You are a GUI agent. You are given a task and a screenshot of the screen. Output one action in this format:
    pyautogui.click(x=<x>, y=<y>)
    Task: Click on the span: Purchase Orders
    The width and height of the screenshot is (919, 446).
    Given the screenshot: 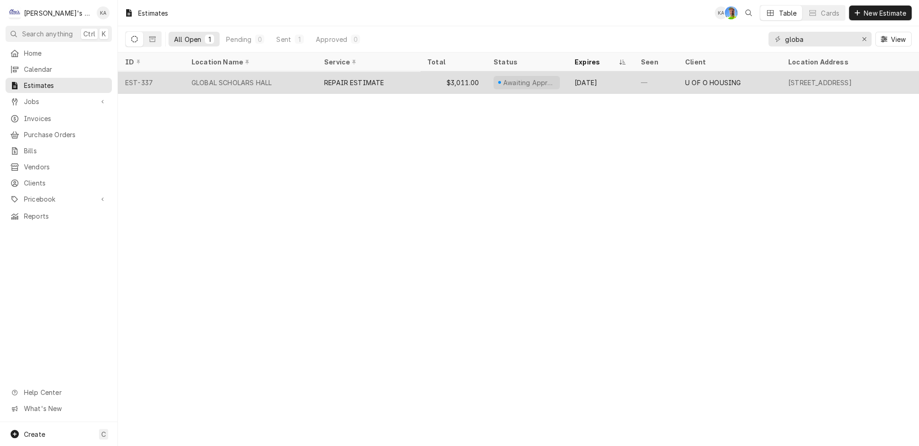 What is the action you would take?
    pyautogui.click(x=65, y=135)
    